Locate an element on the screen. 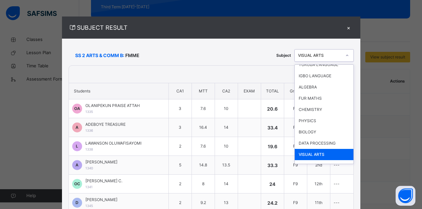  span: LAWANSON OLUWAFISAYOMI is located at coordinates (113, 143).